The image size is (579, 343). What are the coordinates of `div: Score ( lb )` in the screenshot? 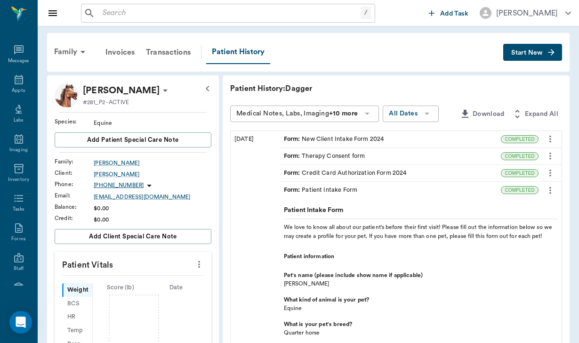 It's located at (121, 287).